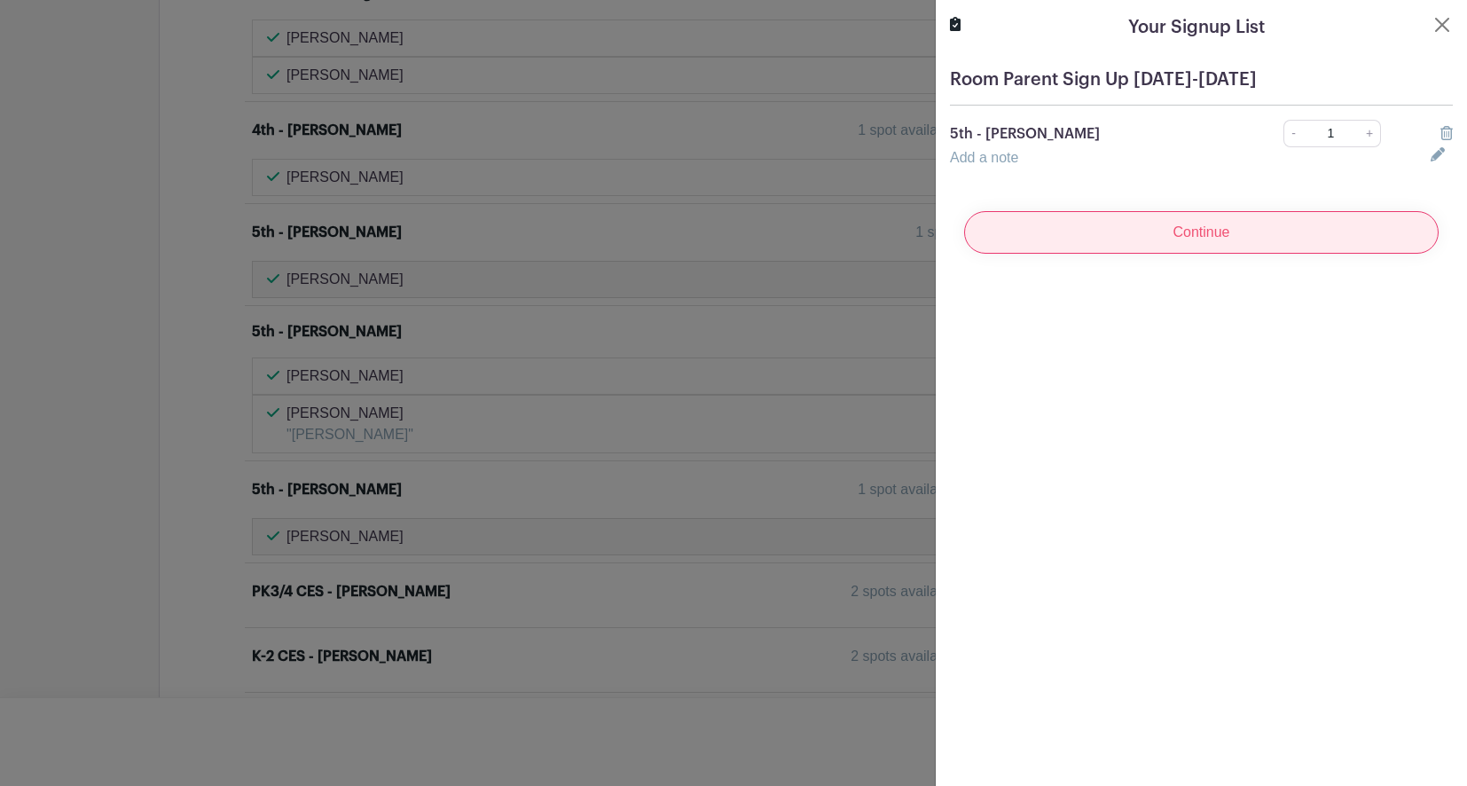 This screenshot has width=1467, height=786. Describe the element at coordinates (1442, 25) in the screenshot. I see `button: Close` at that location.